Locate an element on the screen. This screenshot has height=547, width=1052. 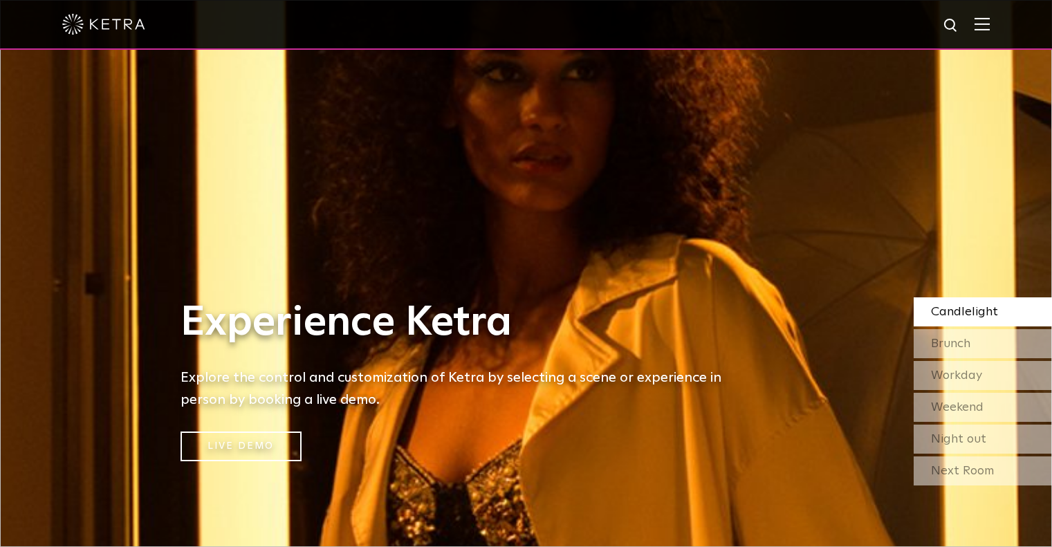
a: Live Demo is located at coordinates (241, 446).